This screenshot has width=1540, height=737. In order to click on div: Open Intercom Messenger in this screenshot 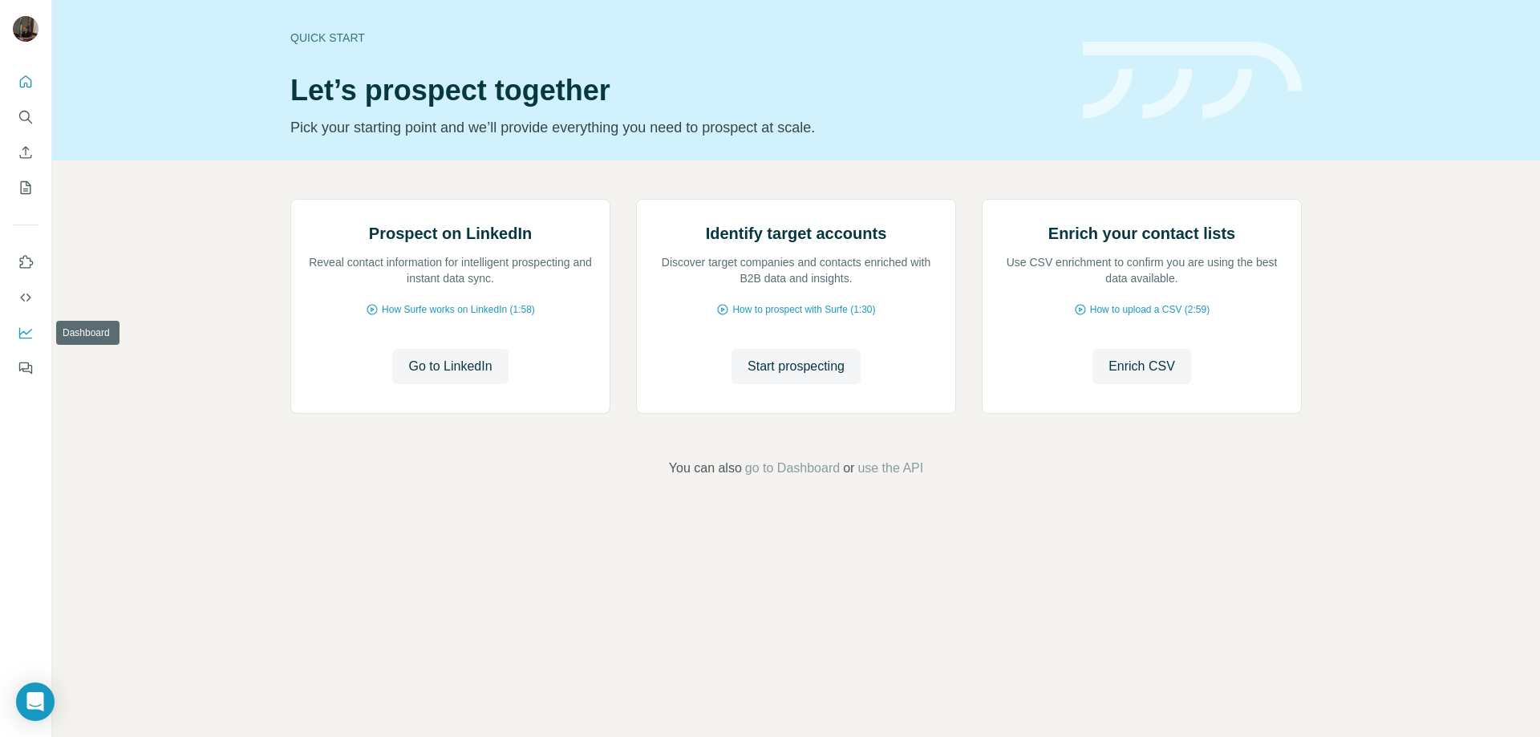, I will do `click(35, 702)`.